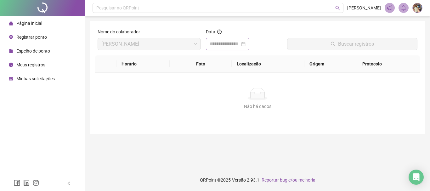 The height and width of the screenshot is (191, 430). What do you see at coordinates (36, 79) in the screenshot?
I see `span: Minhas solicitações` at bounding box center [36, 79].